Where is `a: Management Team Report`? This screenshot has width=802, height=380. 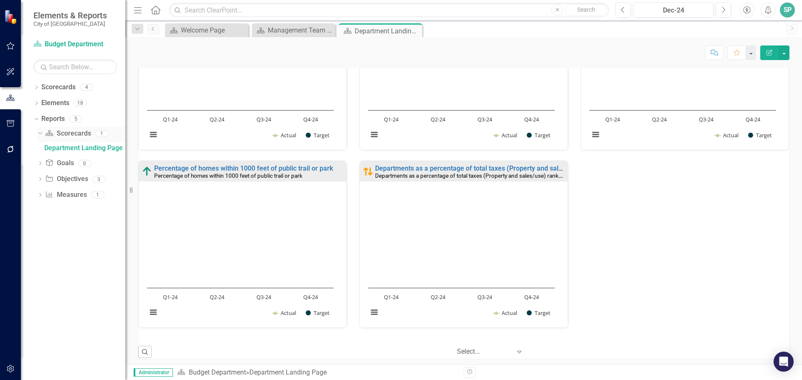 a: Management Team Report is located at coordinates (294, 30).